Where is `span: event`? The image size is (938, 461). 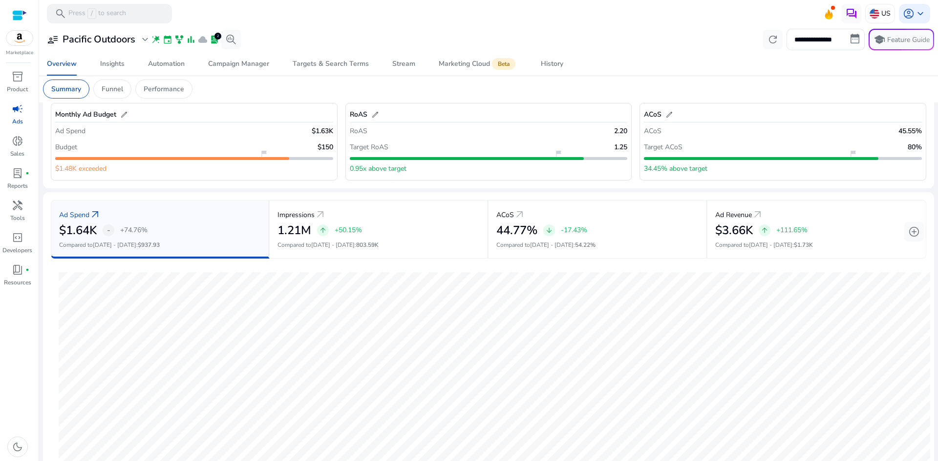
span: event is located at coordinates (168, 40).